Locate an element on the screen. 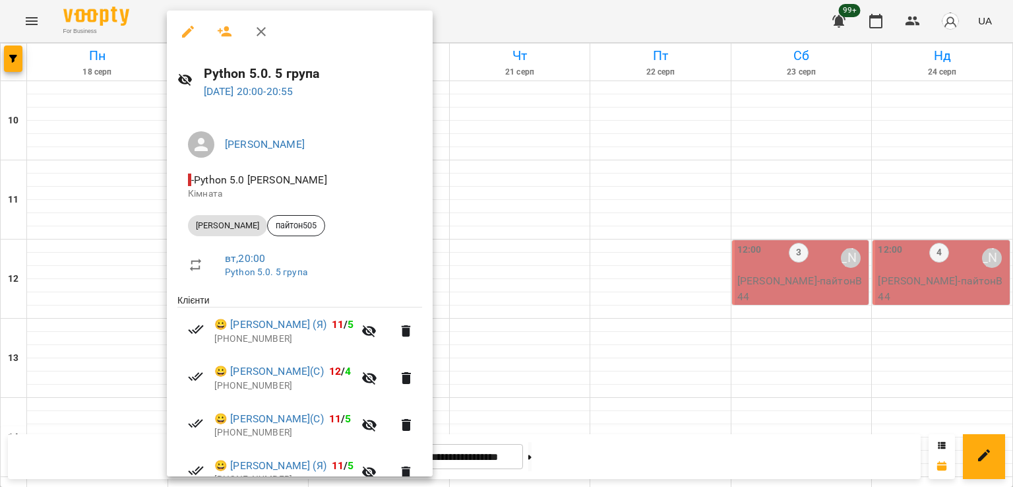  h6: Python 5.0. 5 група is located at coordinates (313, 73).